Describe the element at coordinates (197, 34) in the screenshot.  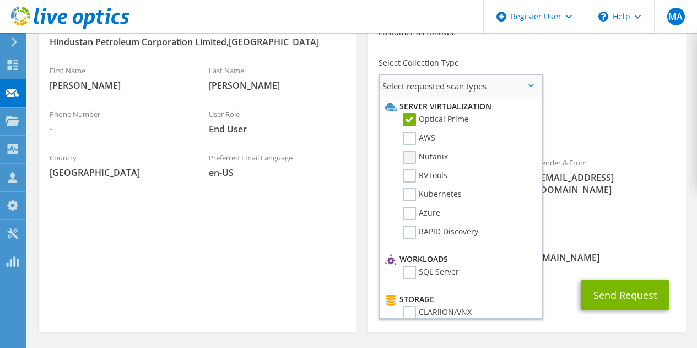
I see `div: Account Name / SFDC ID` at that location.